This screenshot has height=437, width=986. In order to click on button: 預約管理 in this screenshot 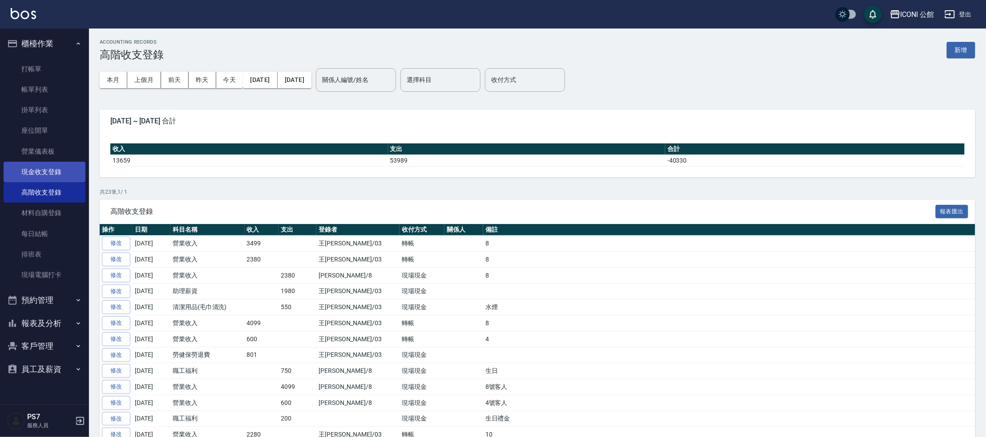, I will do `click(45, 300)`.